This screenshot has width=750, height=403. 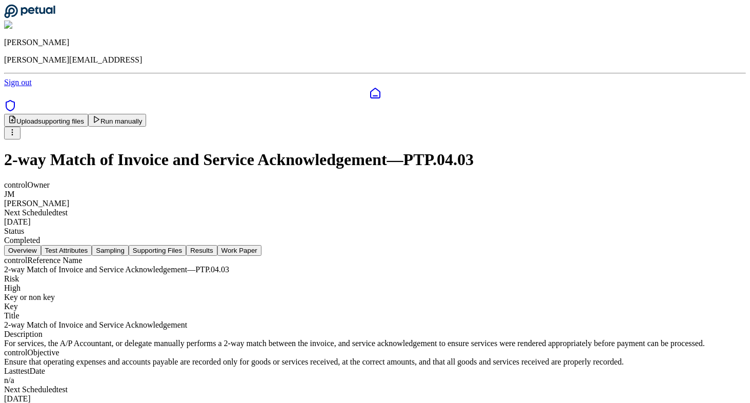 I want to click on button: Run manually, so click(x=117, y=120).